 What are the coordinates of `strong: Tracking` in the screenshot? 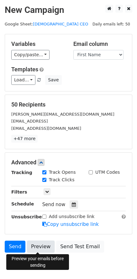 It's located at (22, 173).